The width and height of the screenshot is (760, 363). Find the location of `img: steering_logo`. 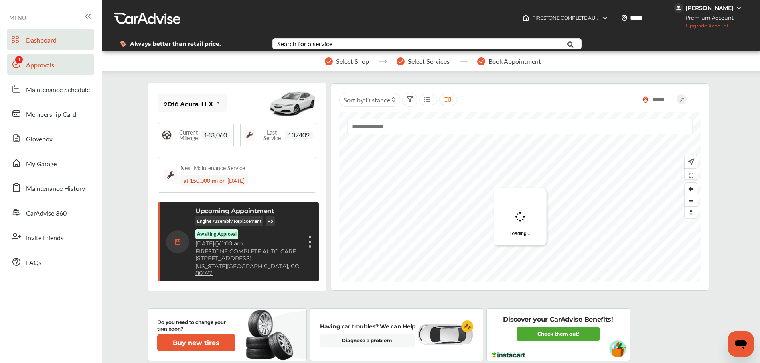

img: steering_logo is located at coordinates (167, 135).